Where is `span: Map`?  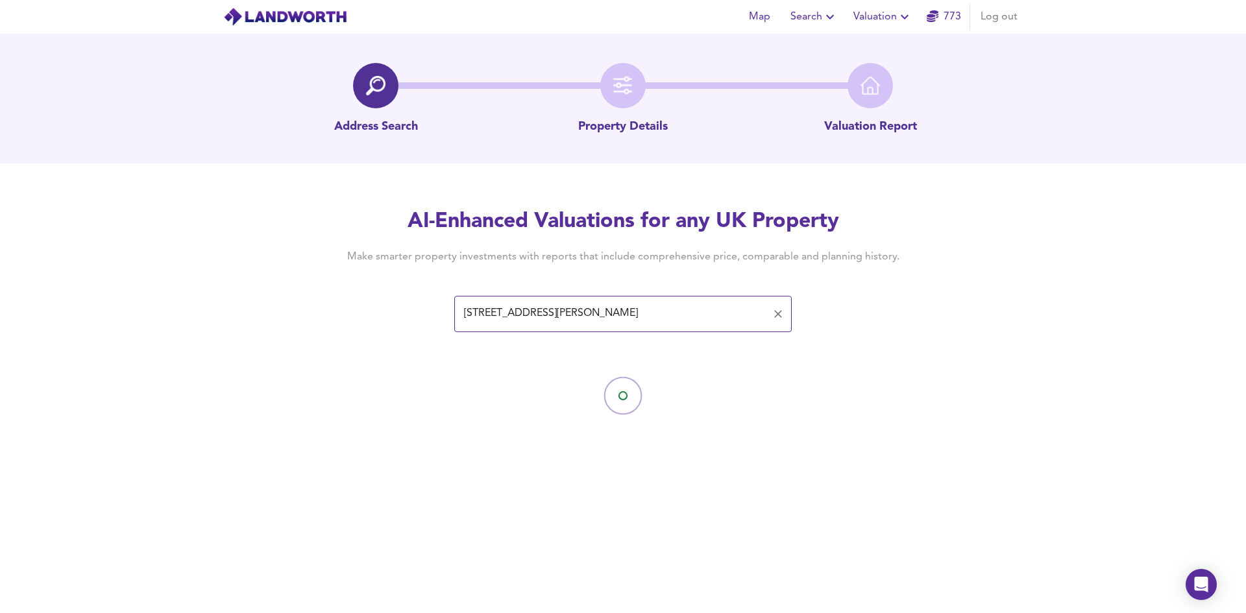 span: Map is located at coordinates (760, 17).